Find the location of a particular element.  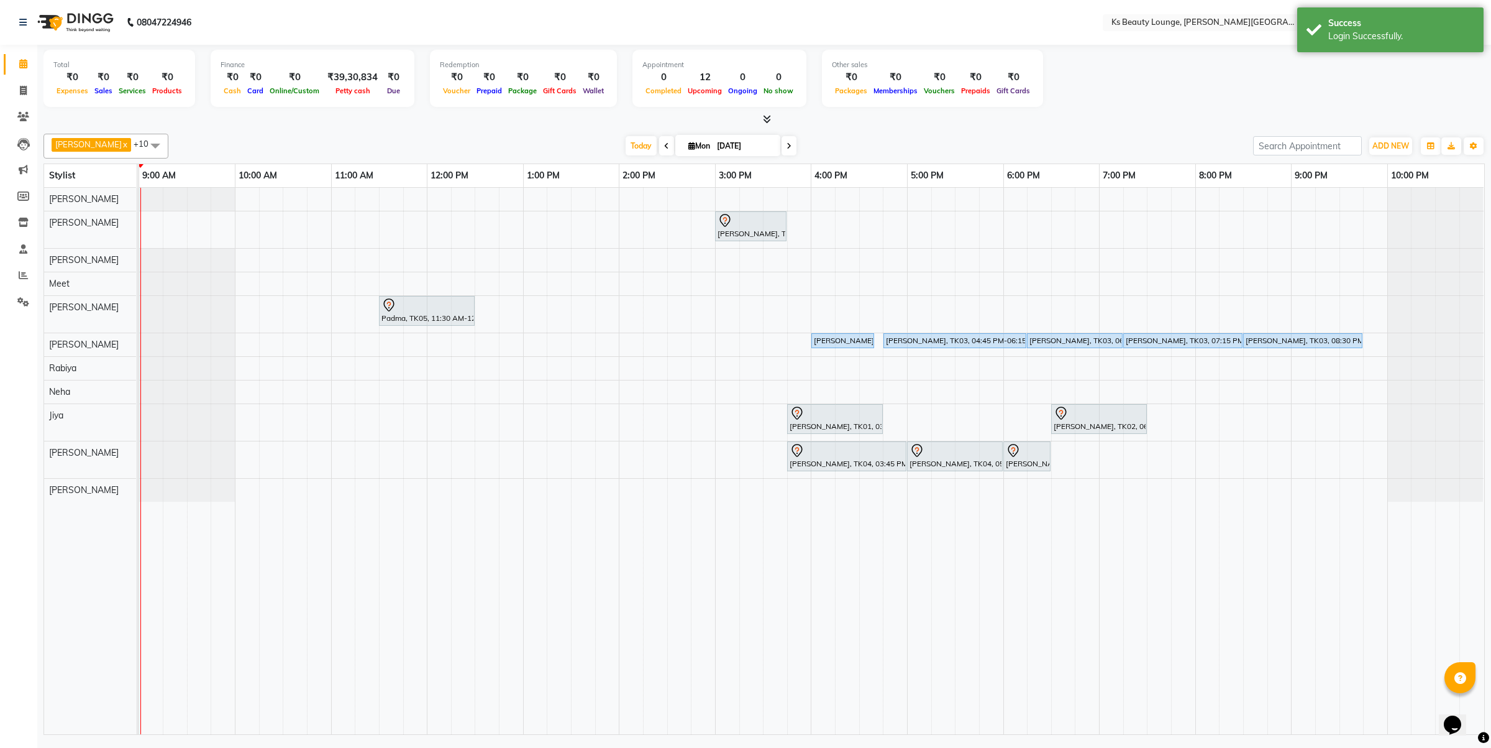

span: Petty cash is located at coordinates (353, 91).